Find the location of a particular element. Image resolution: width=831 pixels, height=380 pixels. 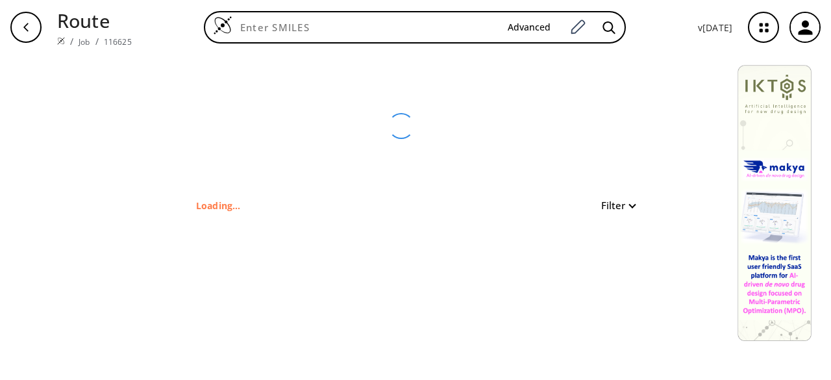

img: Spaya logo is located at coordinates (61, 41).